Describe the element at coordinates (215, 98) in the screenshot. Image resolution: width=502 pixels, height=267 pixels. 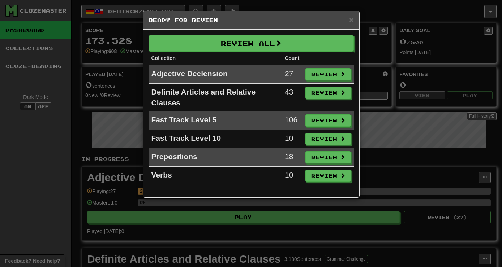
I see `td: Definite Articles and Relative Clauses` at that location.